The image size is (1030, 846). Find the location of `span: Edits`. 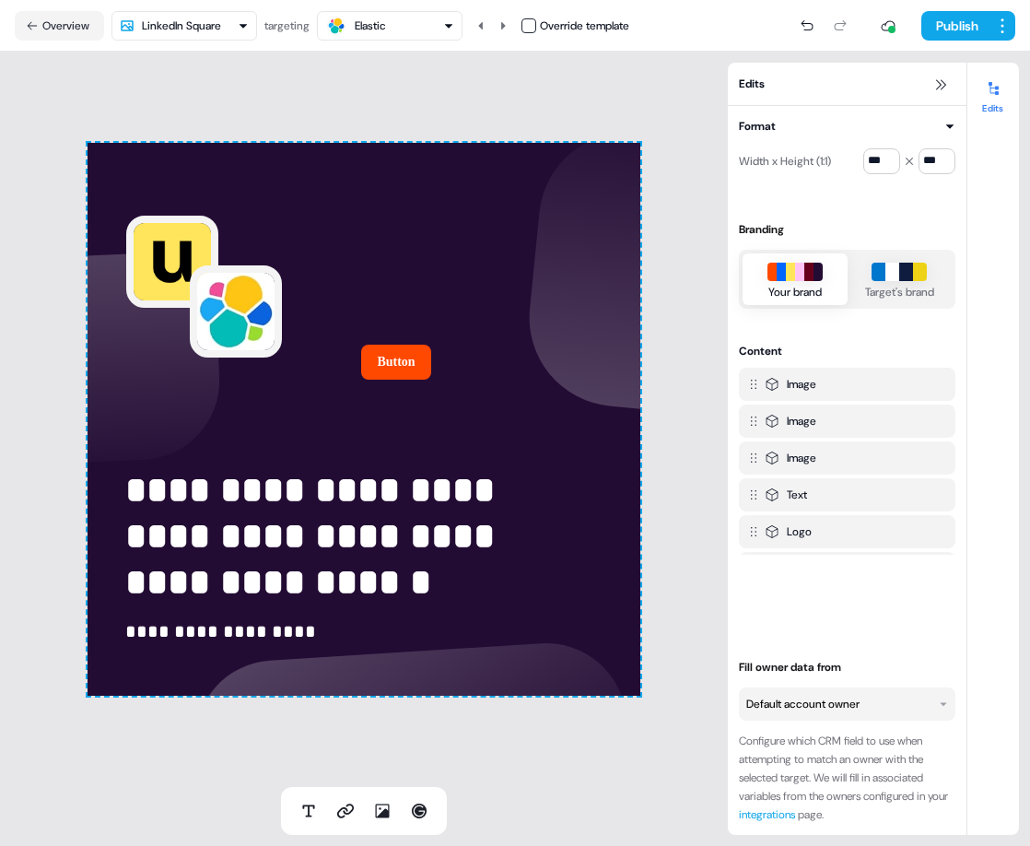

span: Edits is located at coordinates (752, 84).